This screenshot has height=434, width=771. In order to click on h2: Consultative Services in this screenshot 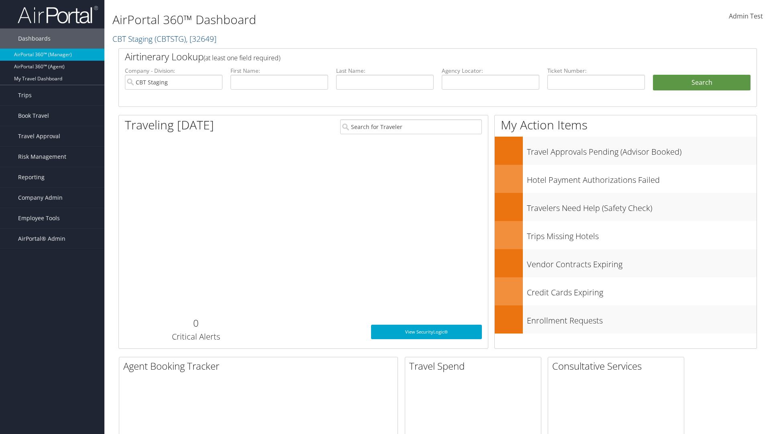, I will do `click(618, 366)`.